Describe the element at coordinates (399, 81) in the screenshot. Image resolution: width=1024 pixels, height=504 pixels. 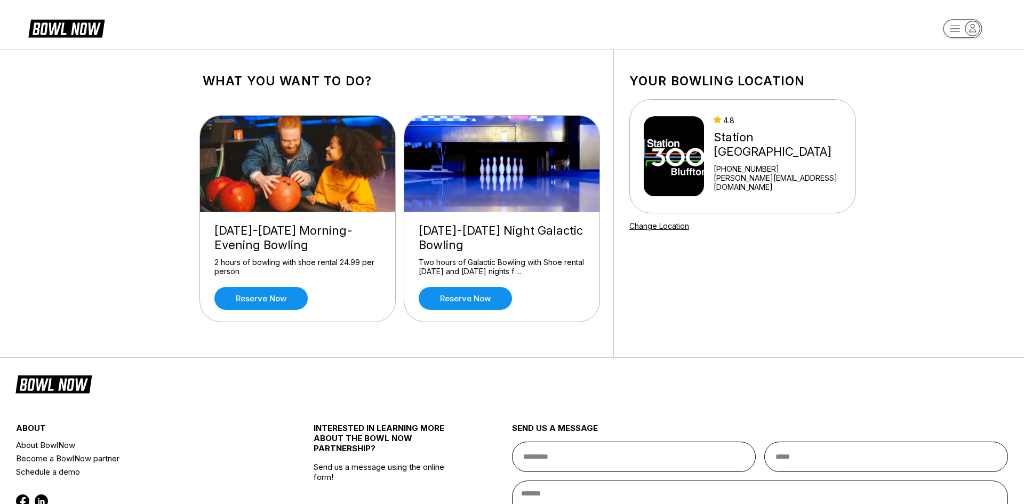
I see `h1: What you want to do?` at that location.